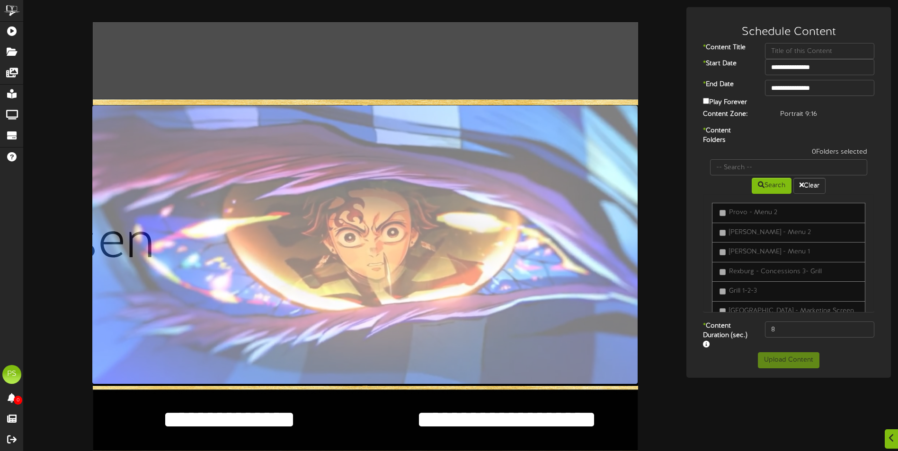 This screenshot has height=451, width=898. Describe the element at coordinates (726, 136) in the screenshot. I see `label: Content Folders` at that location.